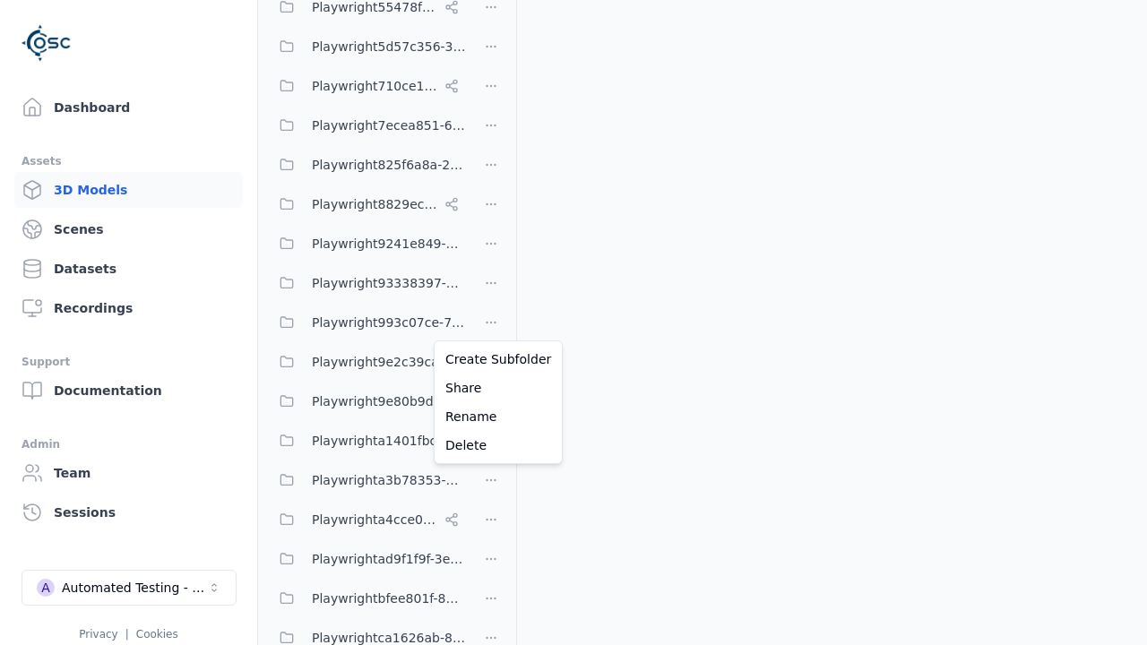 The image size is (1147, 645). Describe the element at coordinates (498, 359) in the screenshot. I see `a: Create Subfolder` at that location.